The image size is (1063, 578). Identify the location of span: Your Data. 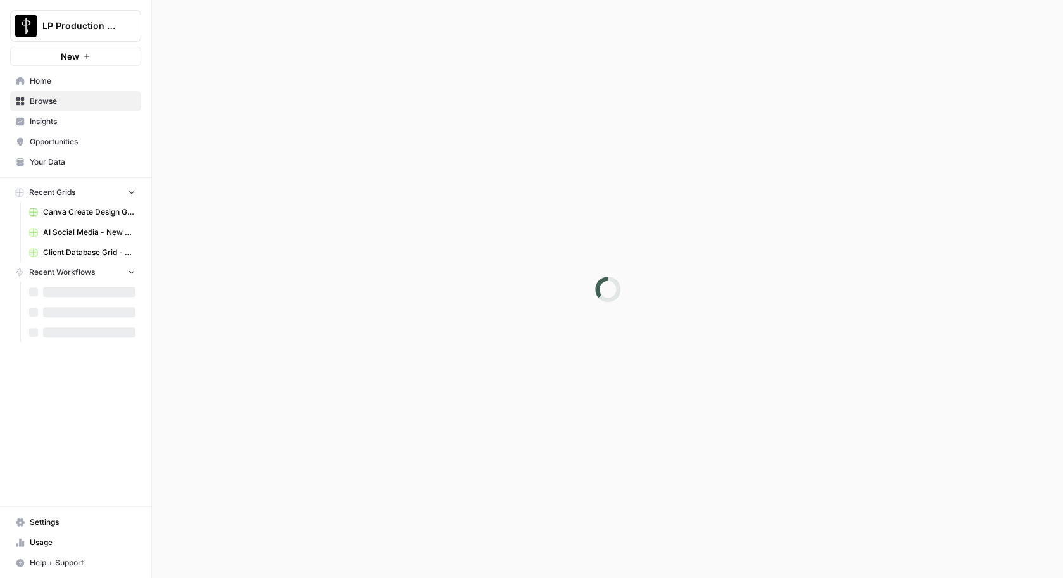
(82, 162).